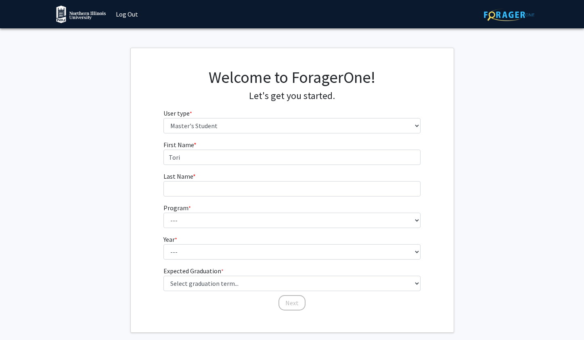  Describe the element at coordinates (177, 208) in the screenshot. I see `label: Program` at that location.